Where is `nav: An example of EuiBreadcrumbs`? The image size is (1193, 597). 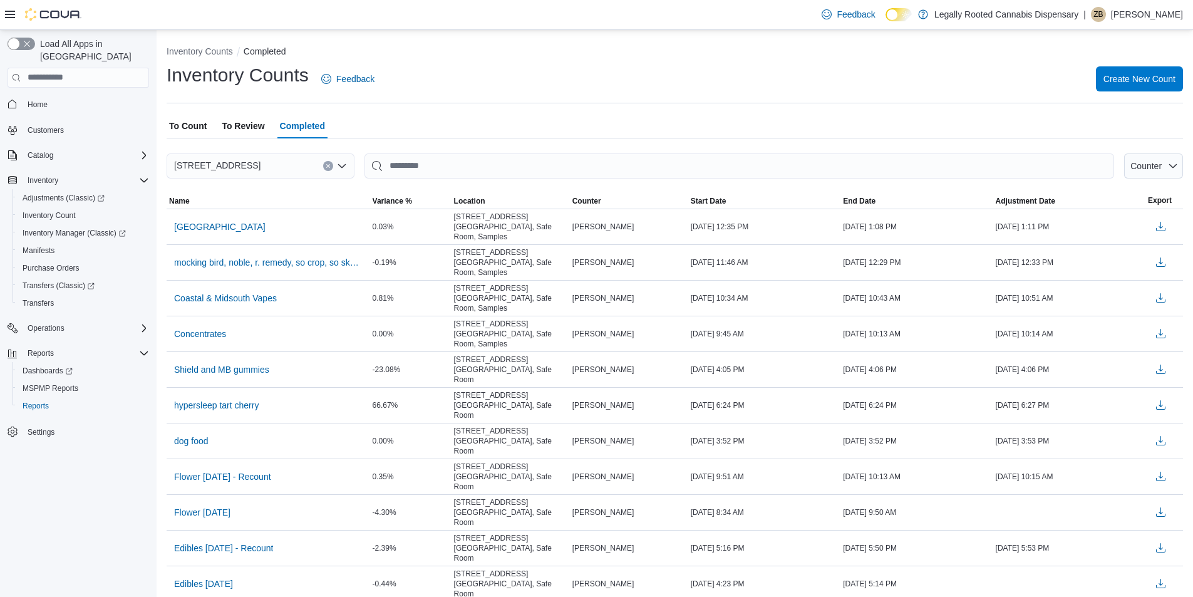
nav: An example of EuiBreadcrumbs is located at coordinates (675, 53).